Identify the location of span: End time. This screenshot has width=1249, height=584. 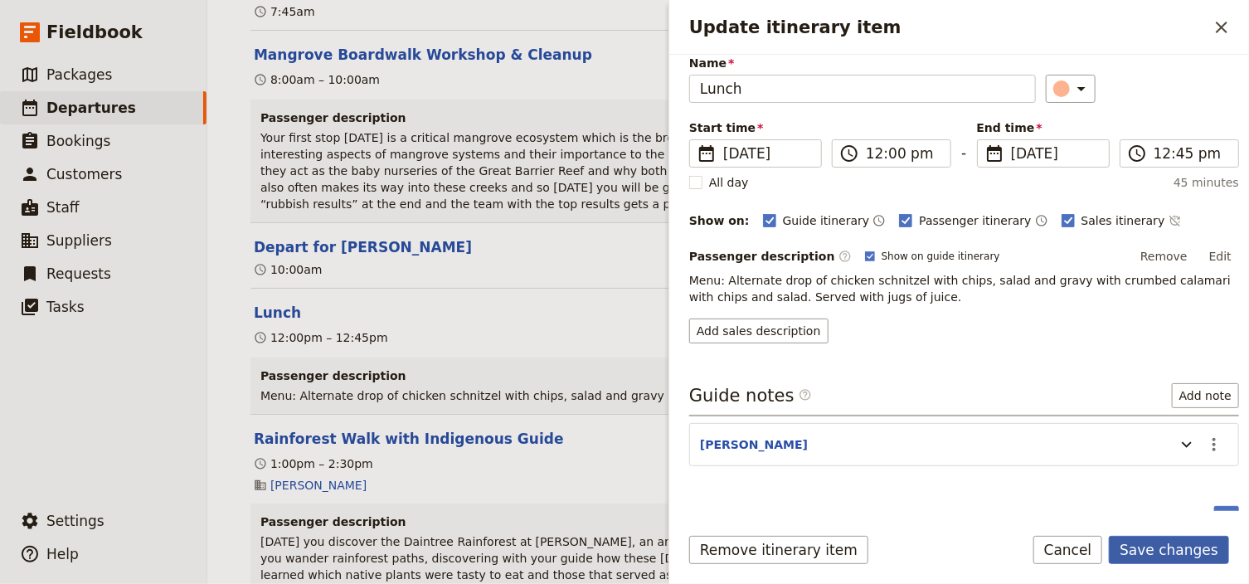
(1043, 128).